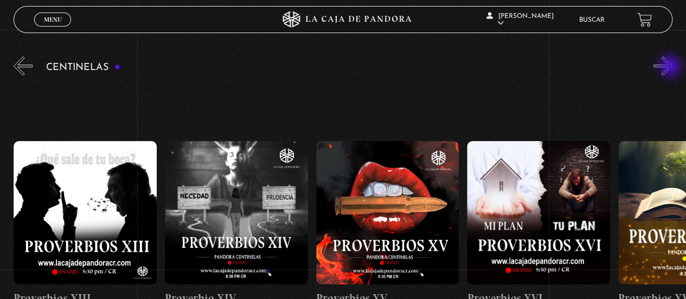 The image size is (686, 299). What do you see at coordinates (644, 20) in the screenshot?
I see `a: View your shopping cart` at bounding box center [644, 20].